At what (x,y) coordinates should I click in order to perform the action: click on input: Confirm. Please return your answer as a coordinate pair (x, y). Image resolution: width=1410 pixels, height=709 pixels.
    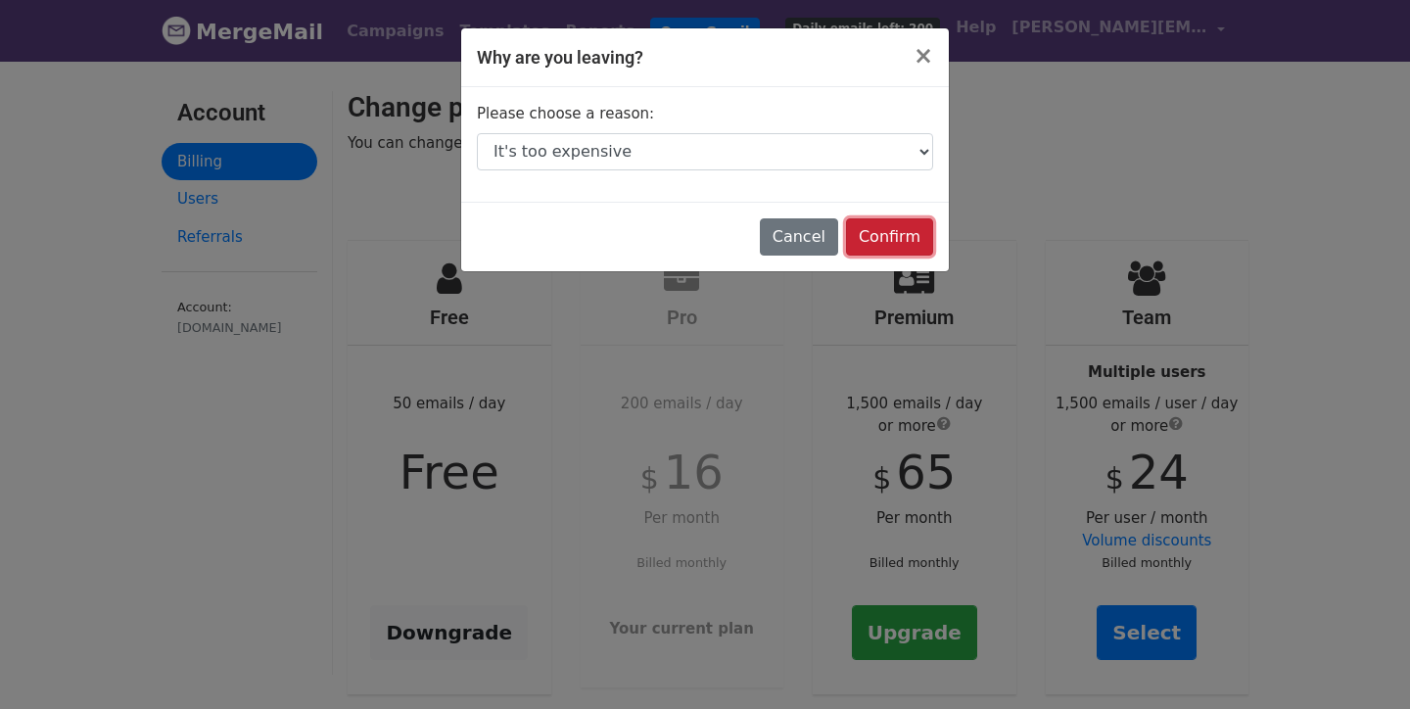
    Looking at the image, I should click on (889, 237).